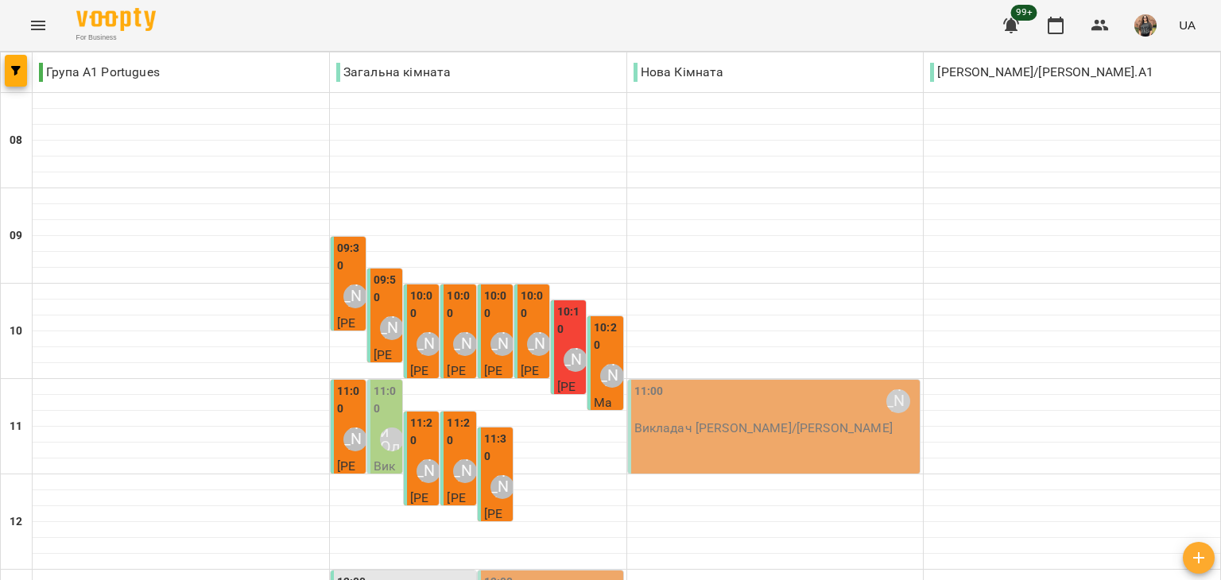 This screenshot has height=580, width=1221. What do you see at coordinates (116, 37) in the screenshot?
I see `span: For Business` at bounding box center [116, 37].